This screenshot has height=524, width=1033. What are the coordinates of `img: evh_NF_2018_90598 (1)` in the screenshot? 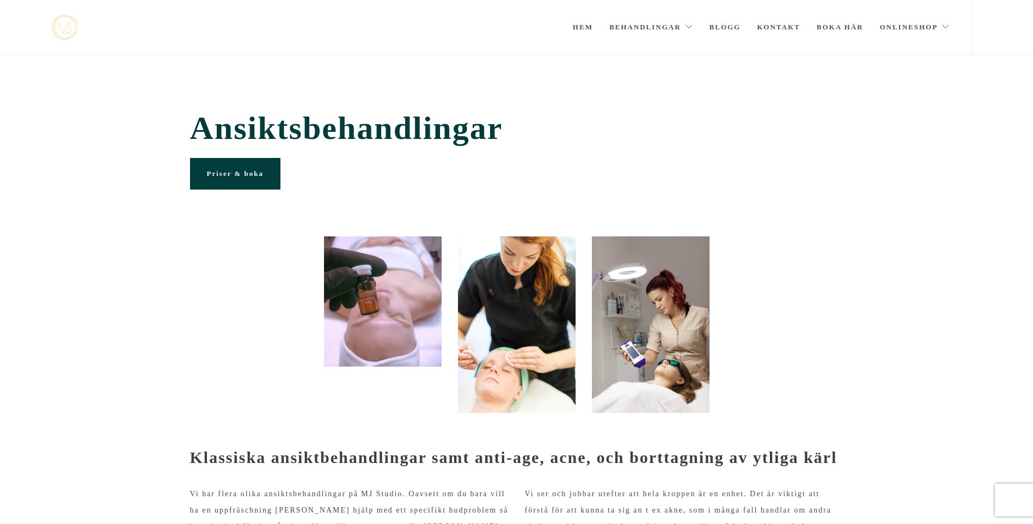 It's located at (651, 324).